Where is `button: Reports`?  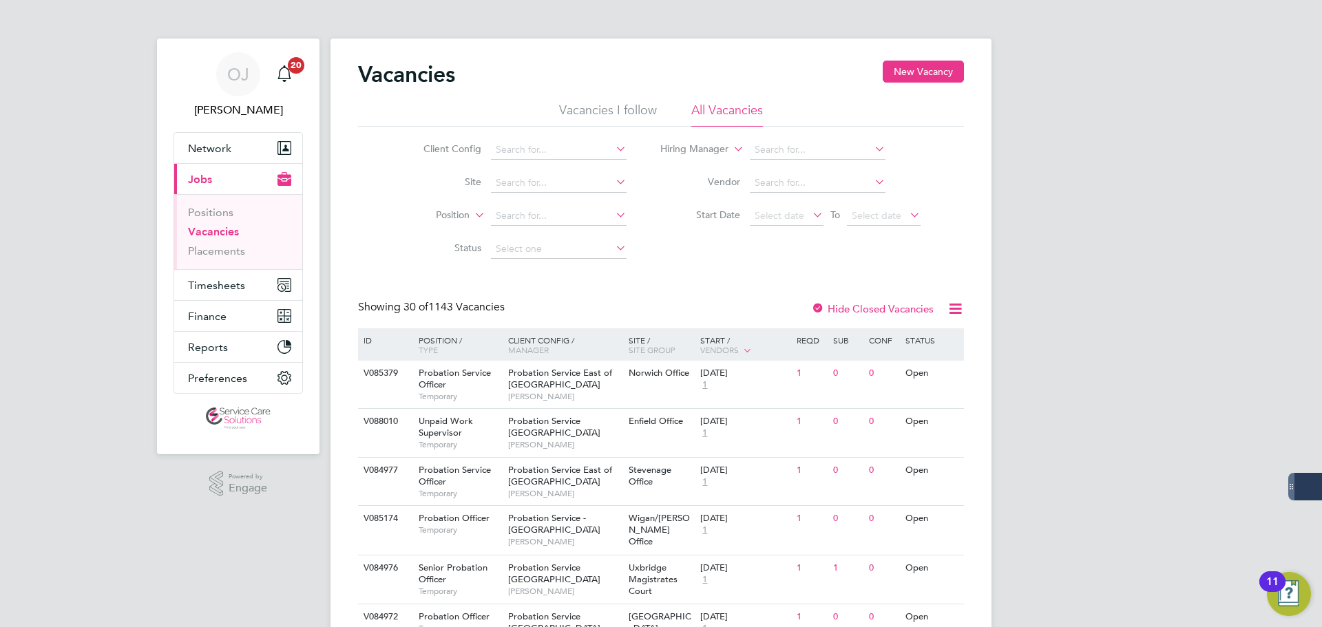 button: Reports is located at coordinates (238, 347).